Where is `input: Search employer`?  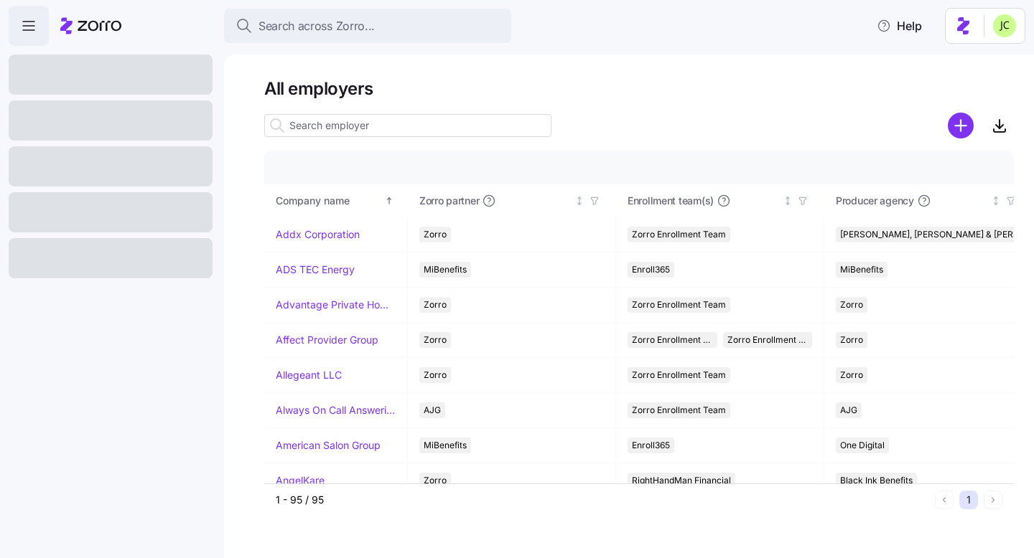 input: Search employer is located at coordinates (408, 126).